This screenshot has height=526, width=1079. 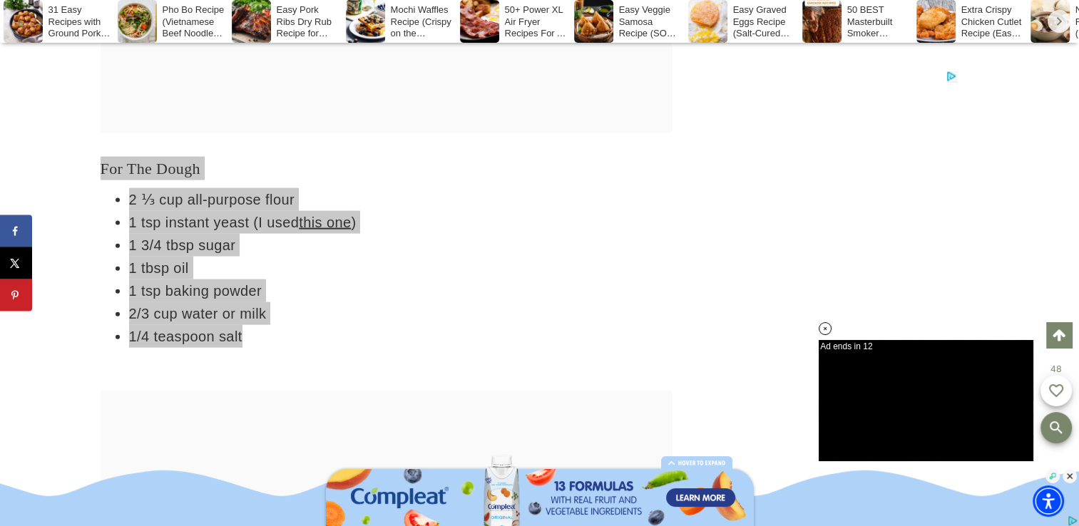 I want to click on div: Accessibility Menu, so click(x=1048, y=501).